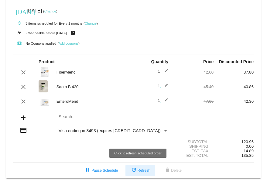 The height and width of the screenshot is (186, 267). What do you see at coordinates (88, 171) in the screenshot?
I see `mat-icon: pause` at bounding box center [88, 171].